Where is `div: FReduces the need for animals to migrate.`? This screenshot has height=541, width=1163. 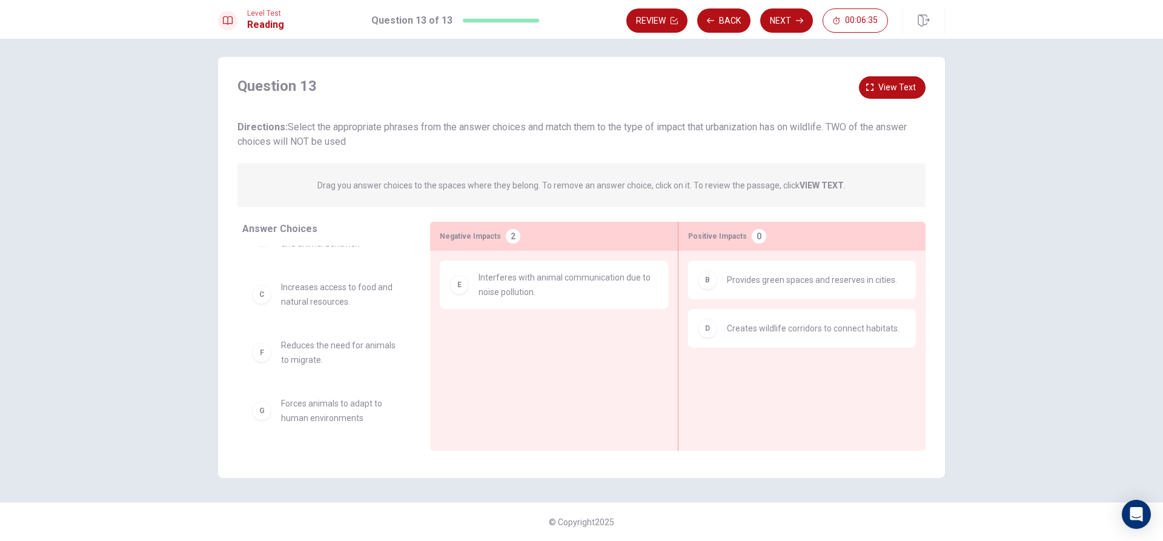
div: FReduces the need for animals to migrate. is located at coordinates (327, 353).